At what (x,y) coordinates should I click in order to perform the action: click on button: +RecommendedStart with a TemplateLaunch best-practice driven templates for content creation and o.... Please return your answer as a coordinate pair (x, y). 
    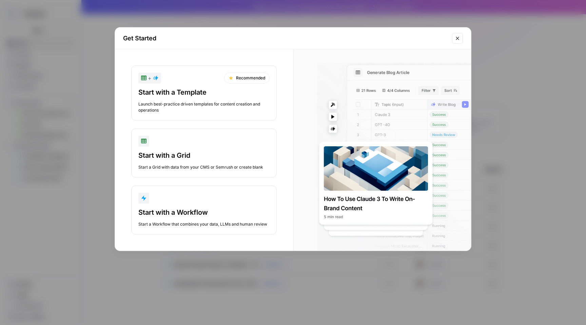
    Looking at the image, I should click on (204, 93).